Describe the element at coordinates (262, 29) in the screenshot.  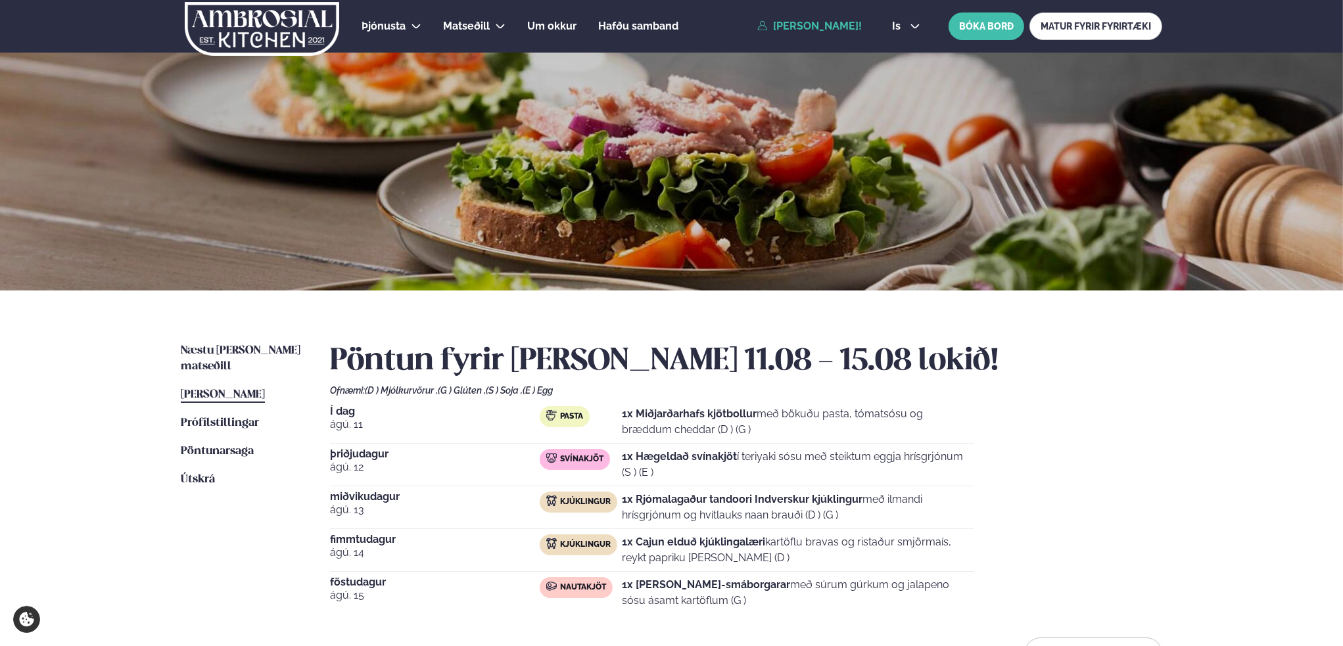
I see `img: logo` at that location.